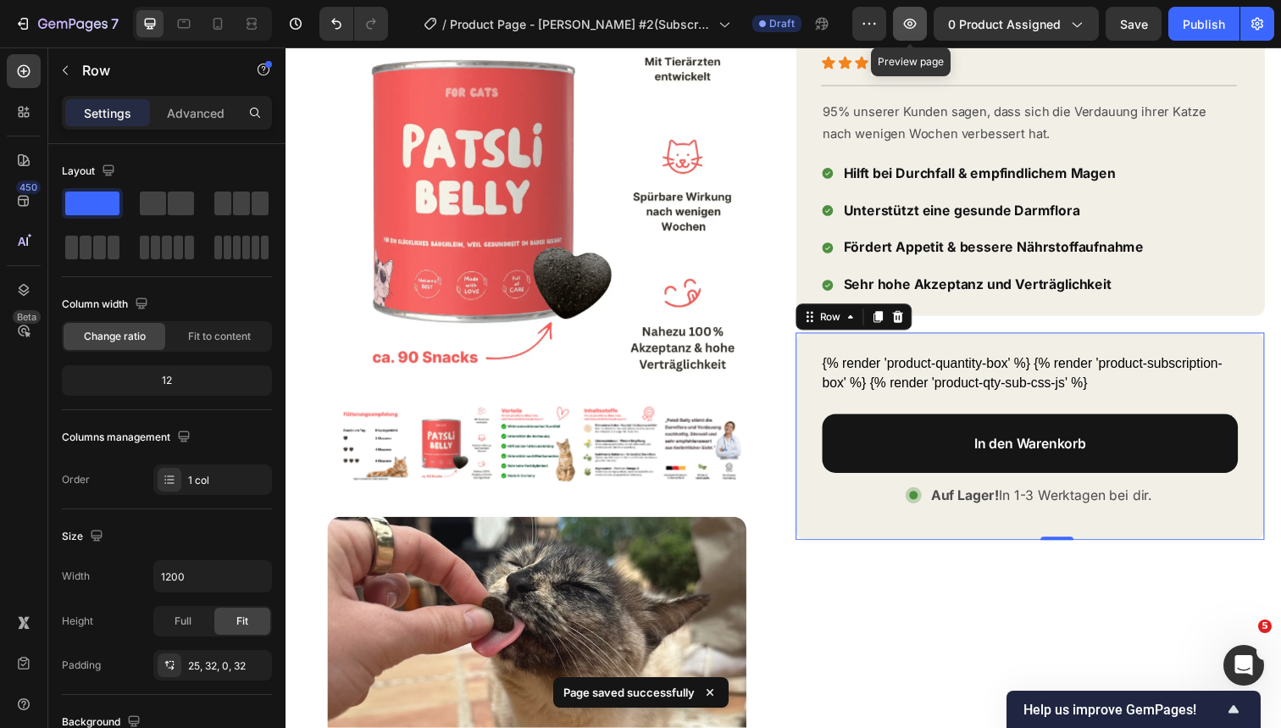  What do you see at coordinates (26, 317) in the screenshot?
I see `div: Beta` at bounding box center [26, 317].